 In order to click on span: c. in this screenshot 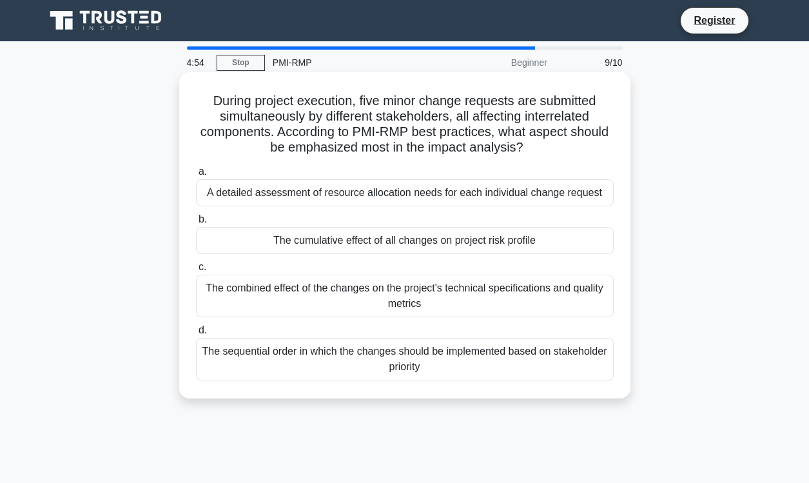, I will do `click(202, 266)`.